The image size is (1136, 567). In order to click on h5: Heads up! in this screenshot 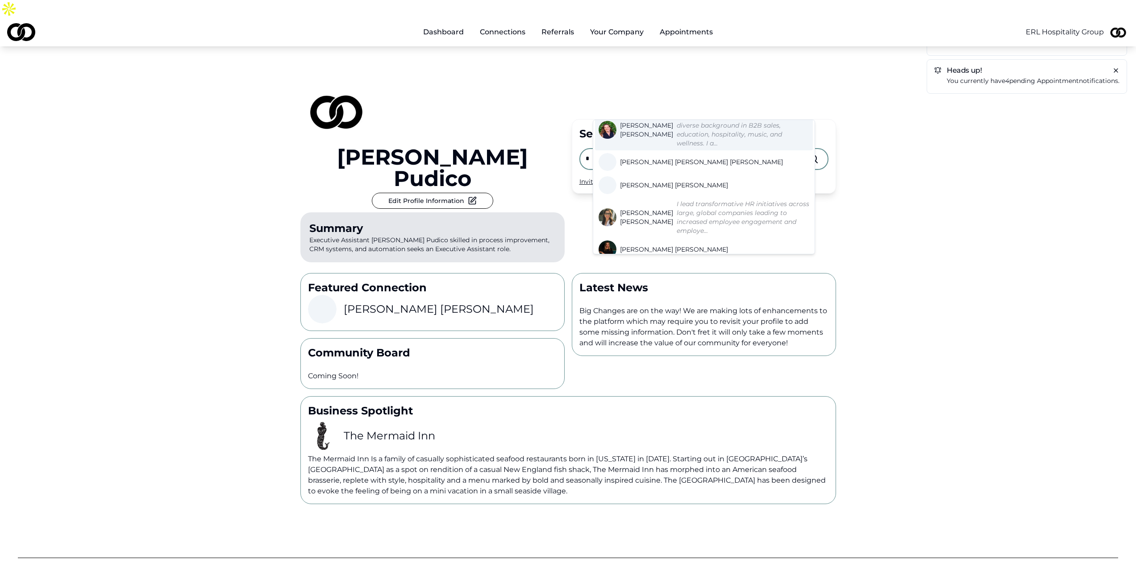, I will do `click(1027, 71)`.